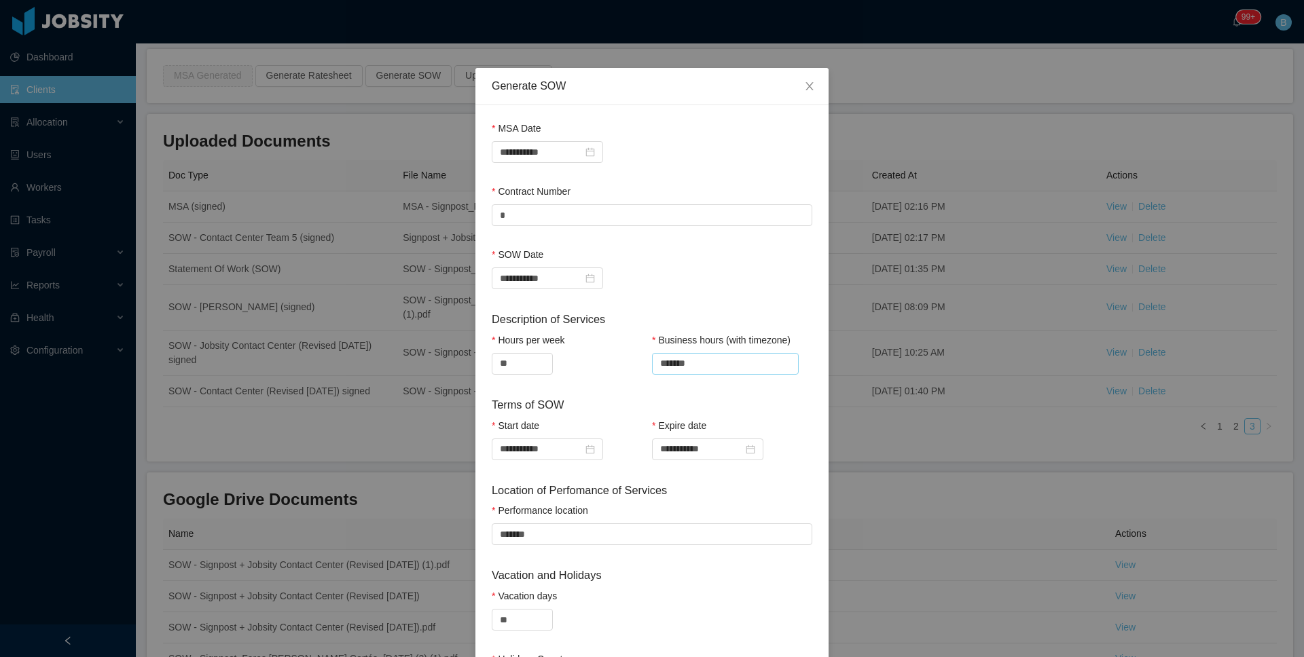  I want to click on input: Performance location, so click(652, 534).